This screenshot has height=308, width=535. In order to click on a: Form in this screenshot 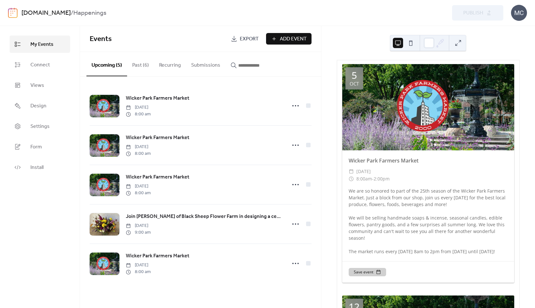, I will do `click(40, 147)`.